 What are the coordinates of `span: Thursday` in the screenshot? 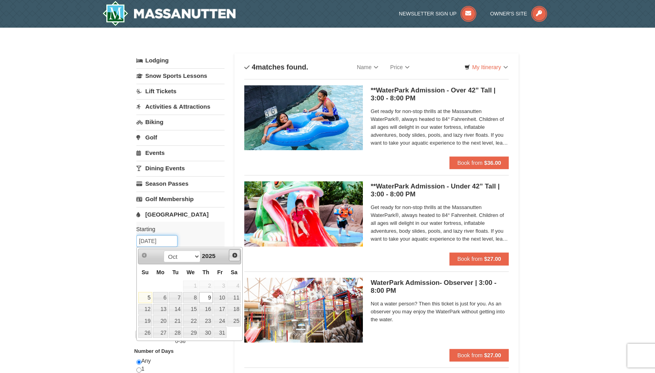 It's located at (206, 272).